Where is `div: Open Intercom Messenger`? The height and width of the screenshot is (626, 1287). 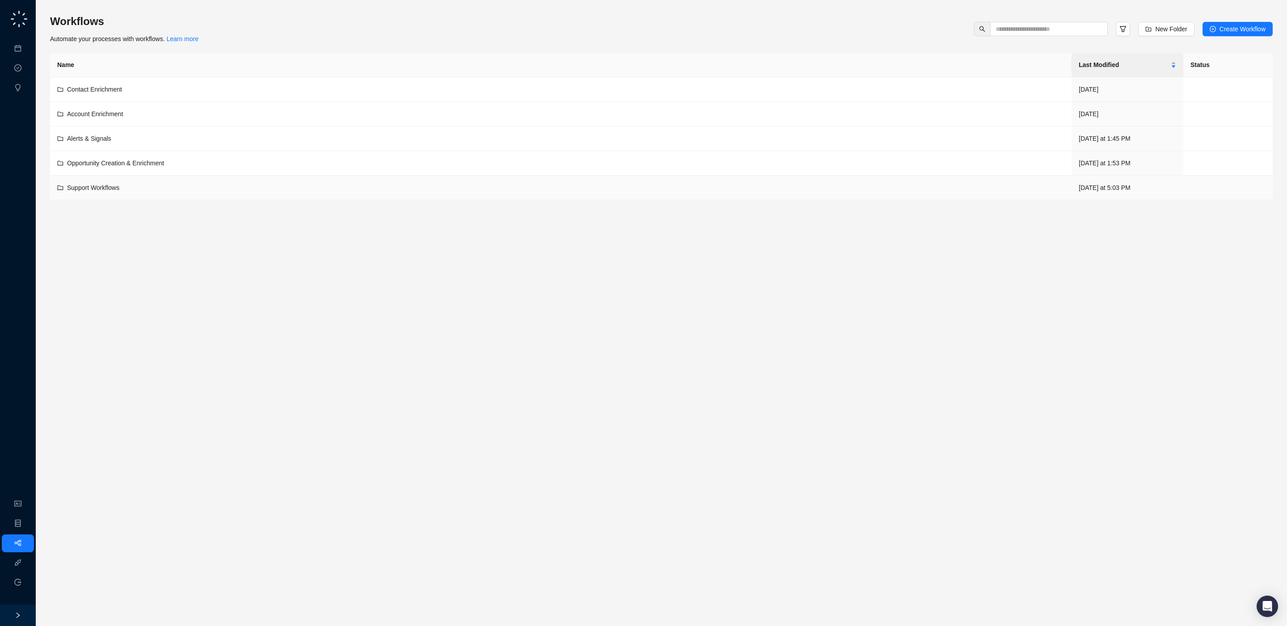 div: Open Intercom Messenger is located at coordinates (1268, 607).